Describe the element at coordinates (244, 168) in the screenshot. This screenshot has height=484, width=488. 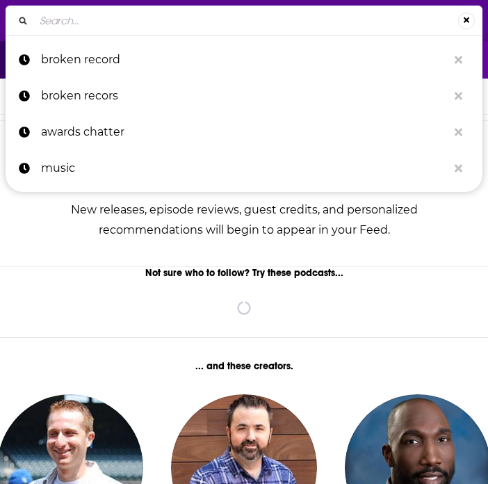
I see `a: music` at that location.